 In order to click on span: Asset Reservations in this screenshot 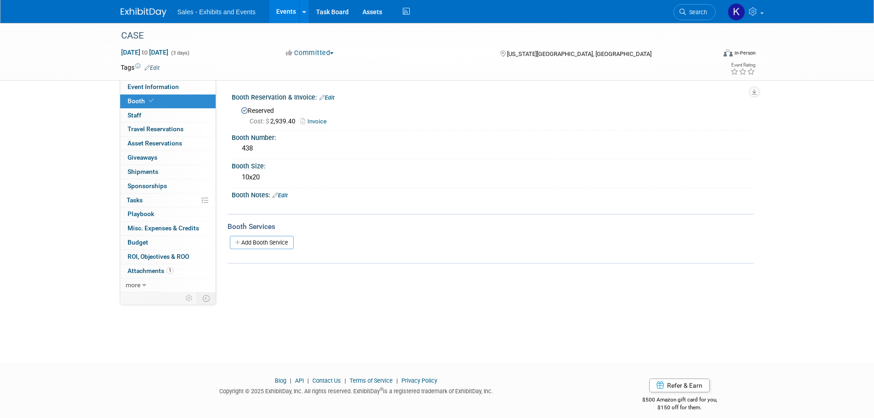, I will do `click(155, 143)`.